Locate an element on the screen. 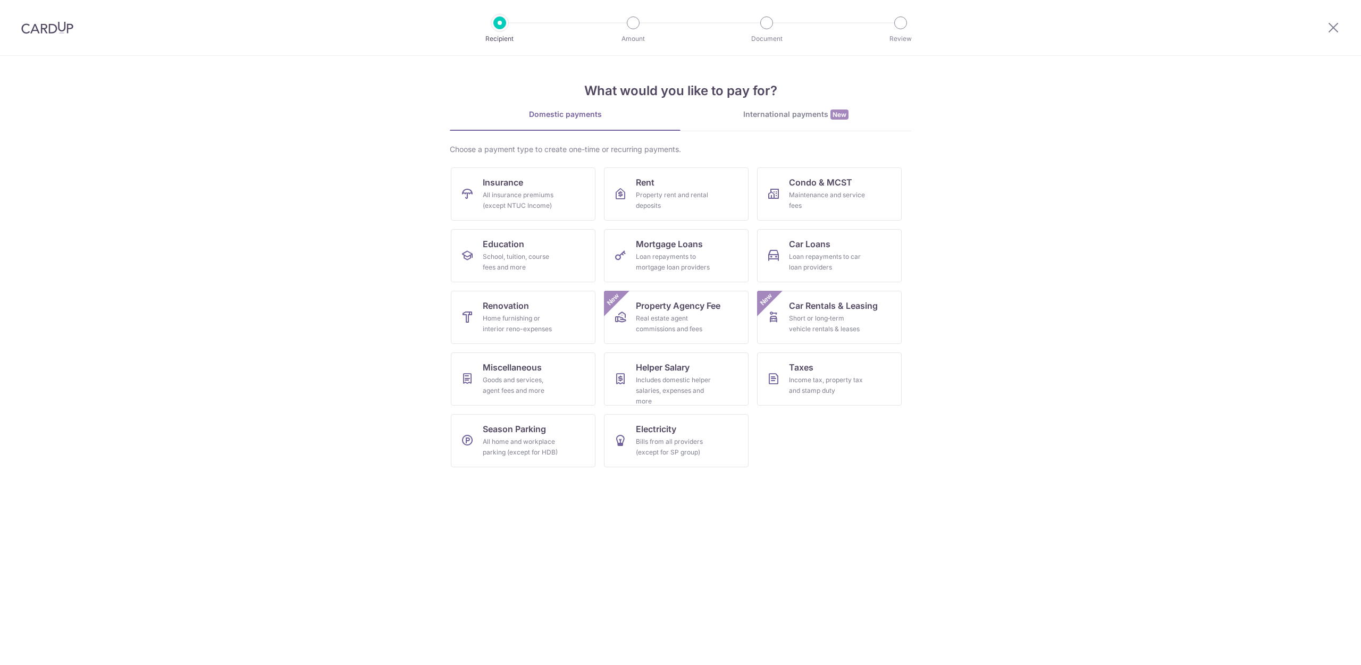  div: International payments is located at coordinates (796, 114).